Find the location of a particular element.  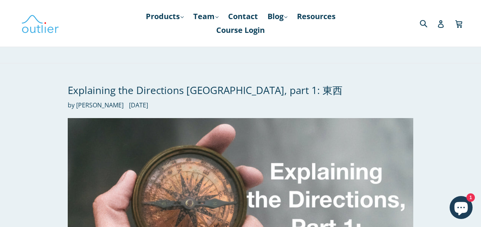

a: Resources is located at coordinates (316, 16).